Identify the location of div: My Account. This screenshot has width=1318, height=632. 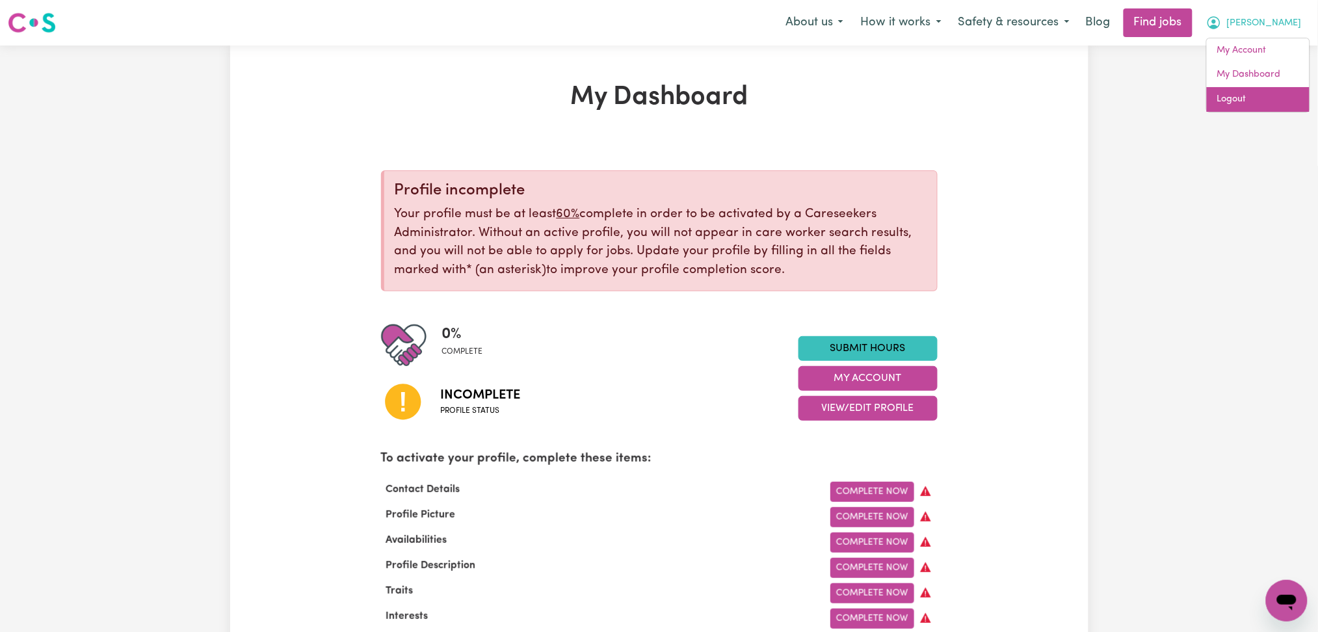
(1258, 75).